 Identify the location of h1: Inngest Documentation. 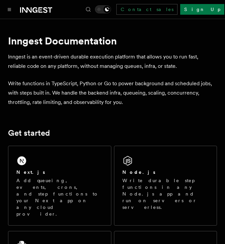
(112, 41).